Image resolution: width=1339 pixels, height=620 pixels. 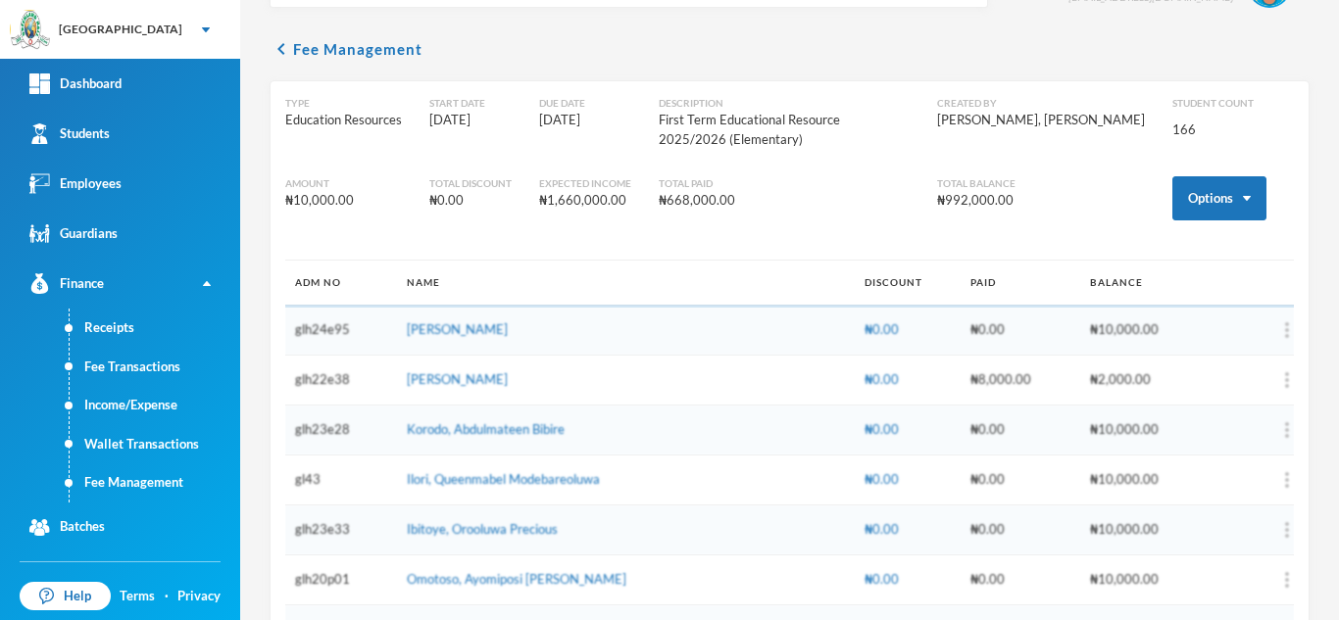 I want to click on td: ₦2,000.00, so click(x=1140, y=379).